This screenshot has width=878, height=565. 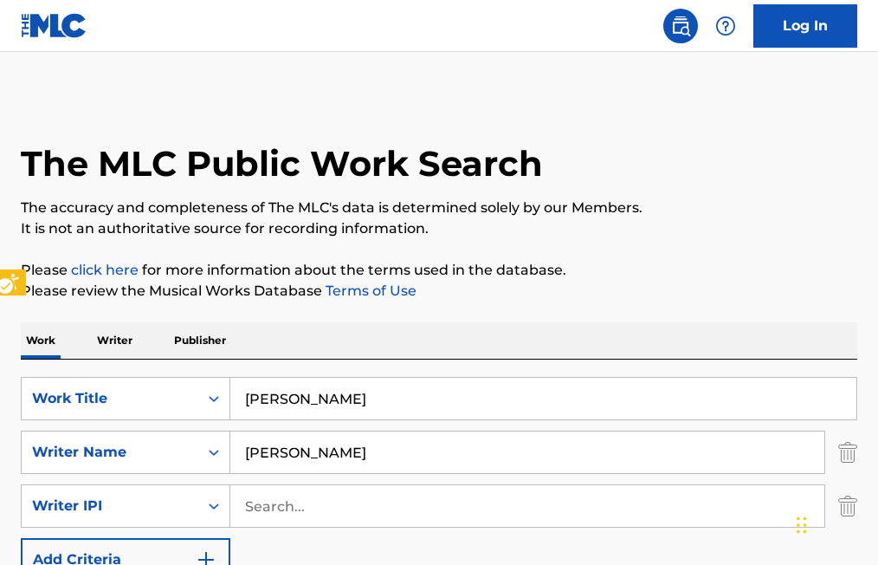 What do you see at coordinates (726, 26) in the screenshot?
I see `img: help` at bounding box center [726, 26].